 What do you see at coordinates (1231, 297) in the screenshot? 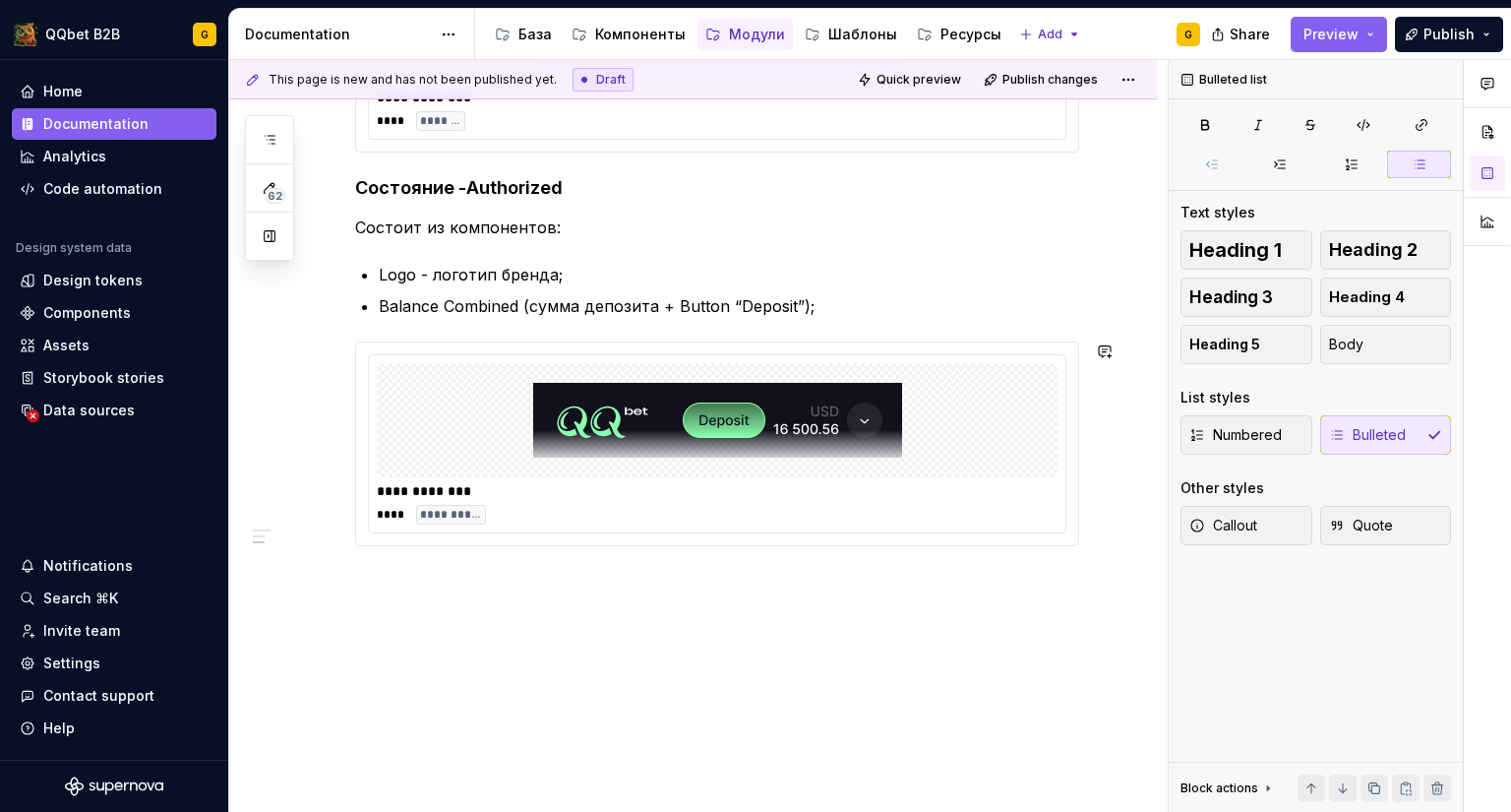
I see `span: Heading 3` at bounding box center [1231, 297].